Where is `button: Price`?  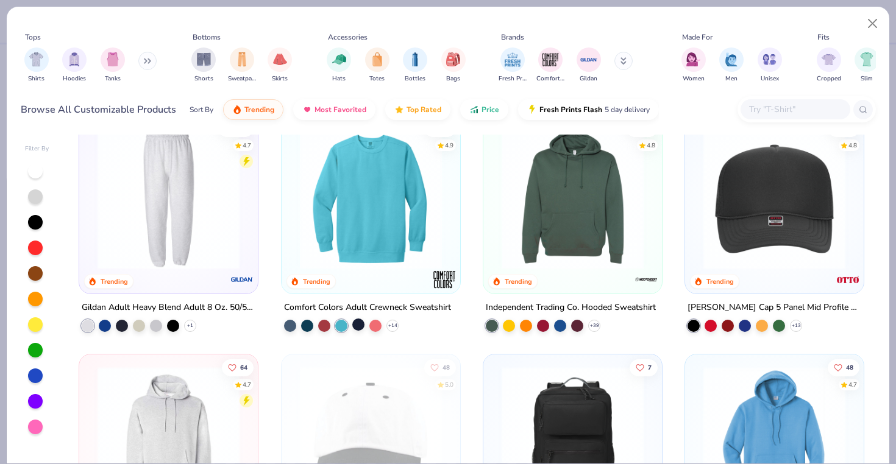 button: Price is located at coordinates (484, 110).